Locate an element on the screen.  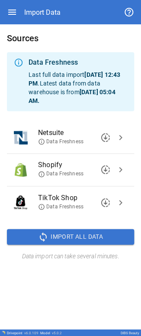
span: TikTok Shop is located at coordinates (76, 197).